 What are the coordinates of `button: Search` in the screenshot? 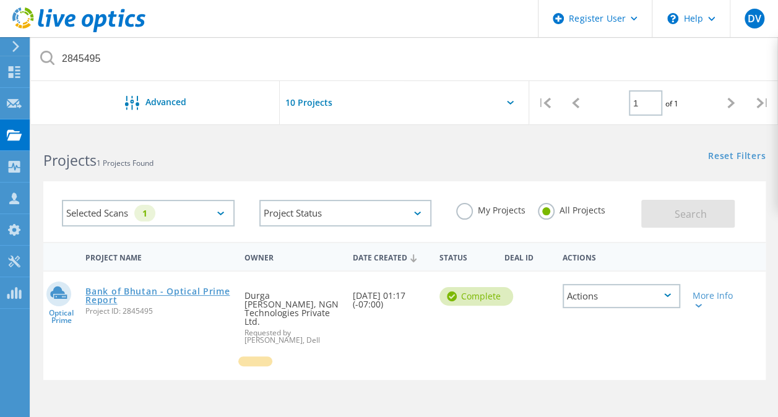 It's located at (687, 213).